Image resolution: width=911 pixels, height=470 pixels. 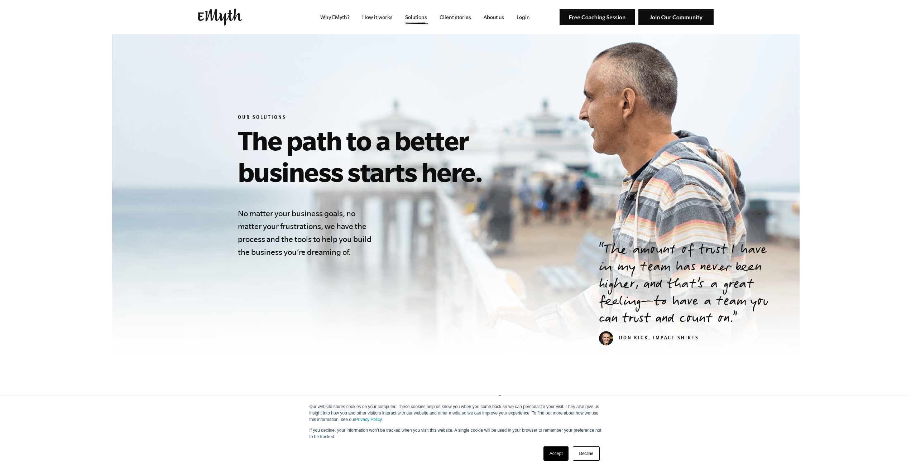 I want to click on img: Free Coaching Session, so click(x=597, y=17).